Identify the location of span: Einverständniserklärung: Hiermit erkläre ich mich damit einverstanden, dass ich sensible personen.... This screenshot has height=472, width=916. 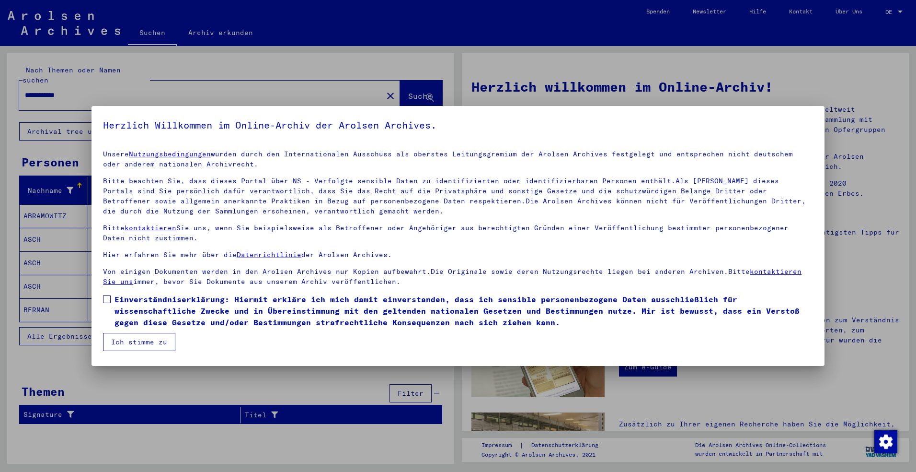
(464, 311).